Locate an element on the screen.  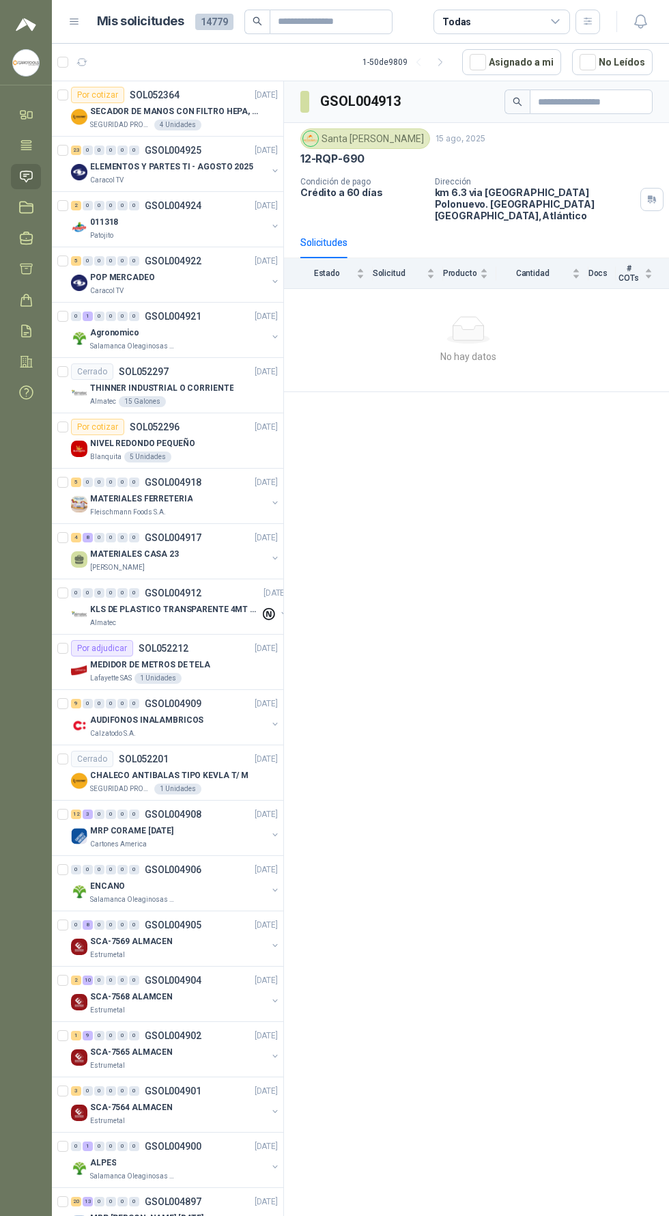
p: SOL052212 is located at coordinates (163, 648).